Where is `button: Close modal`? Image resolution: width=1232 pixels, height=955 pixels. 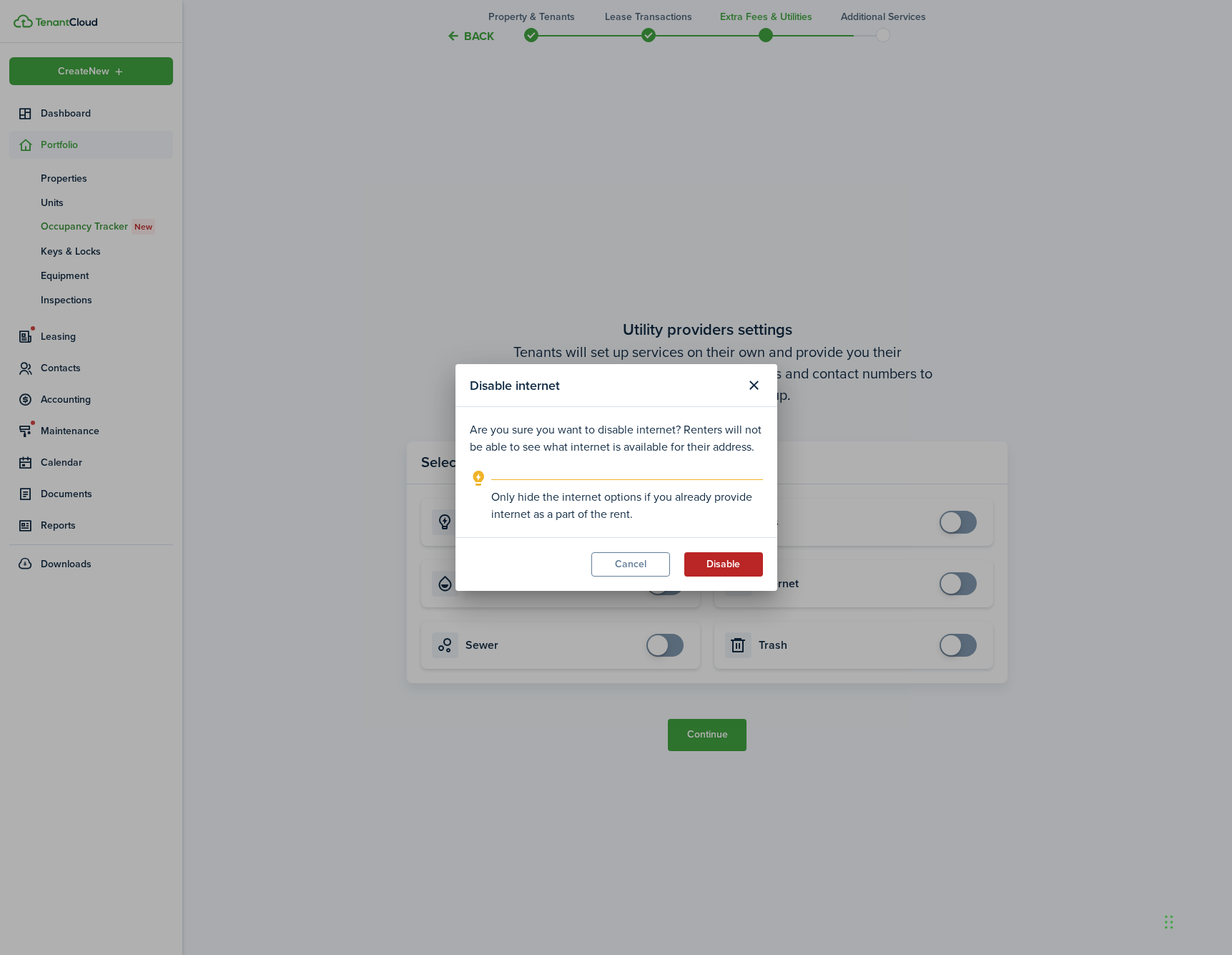
button: Close modal is located at coordinates (754, 386).